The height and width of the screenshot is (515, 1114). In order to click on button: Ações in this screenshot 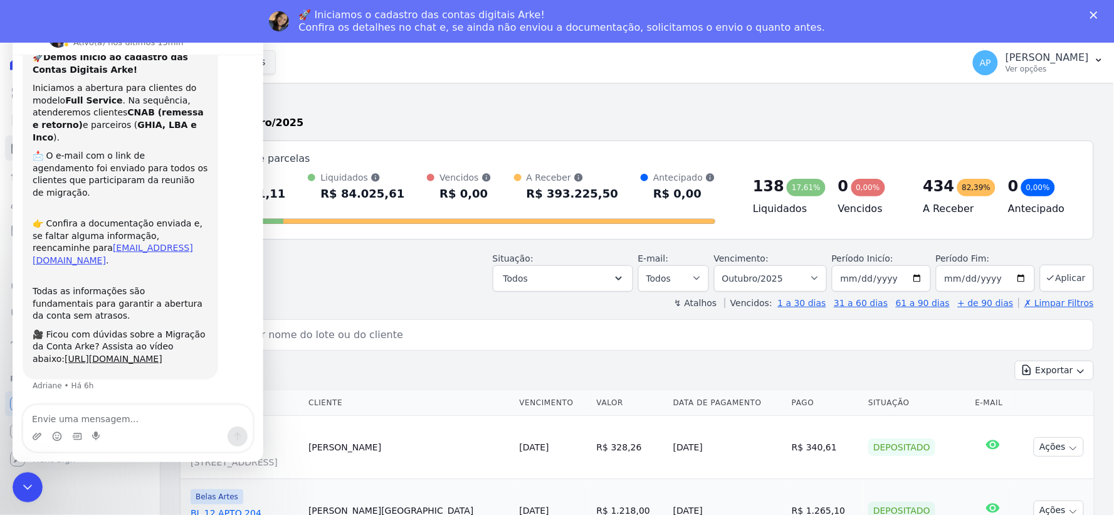, I will do `click(1059, 446)`.